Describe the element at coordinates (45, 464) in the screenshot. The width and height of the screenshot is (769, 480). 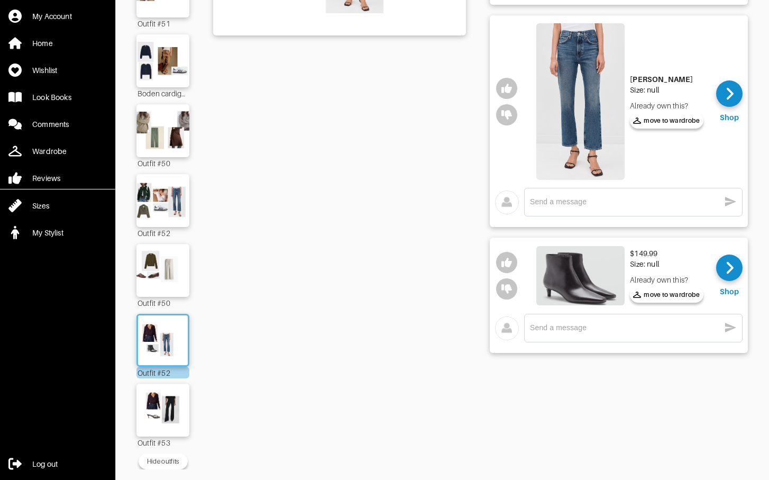
I see `div: Log out` at that location.